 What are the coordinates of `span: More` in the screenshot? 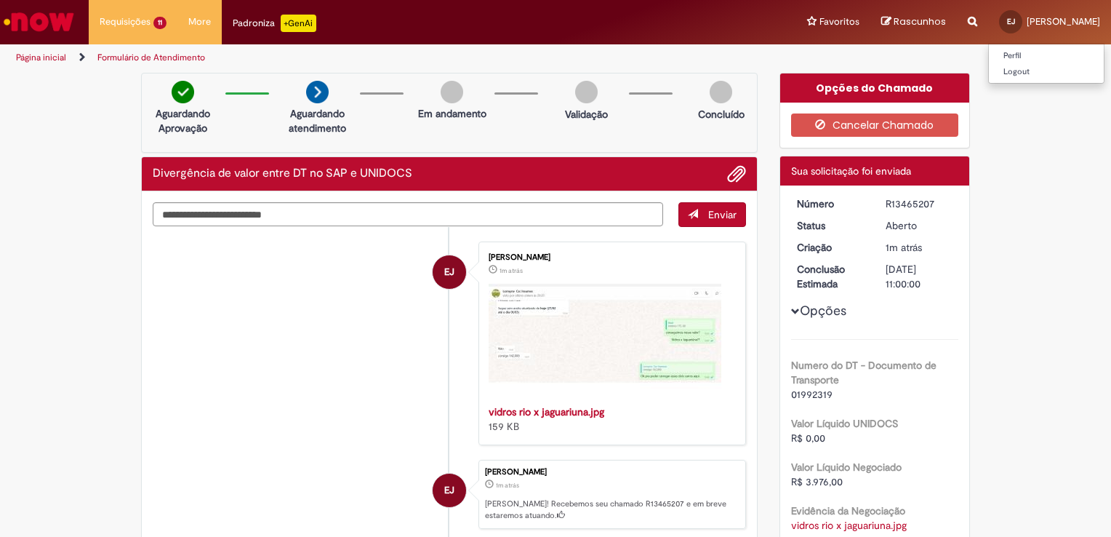 It's located at (199, 22).